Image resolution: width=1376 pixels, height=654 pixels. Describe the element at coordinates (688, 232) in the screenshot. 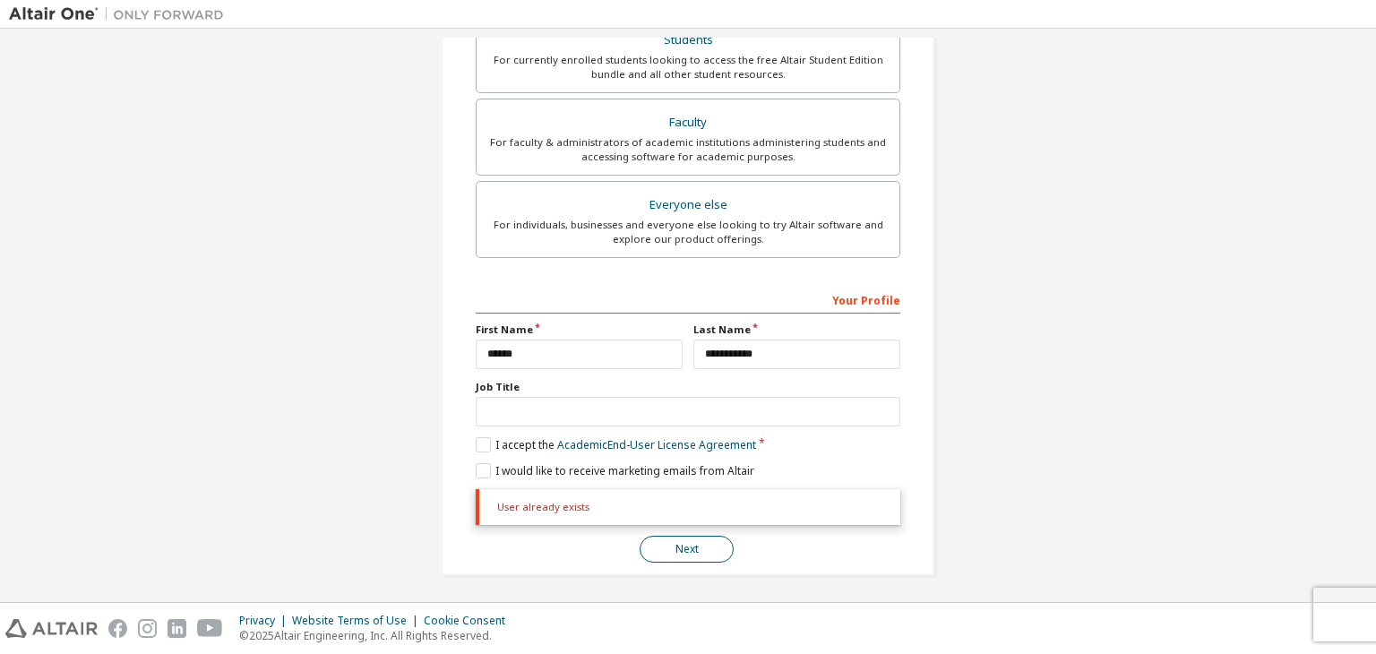

I see `div: For individuals, businesses and everyone else looking to try Altair software and explore our prod...` at that location.